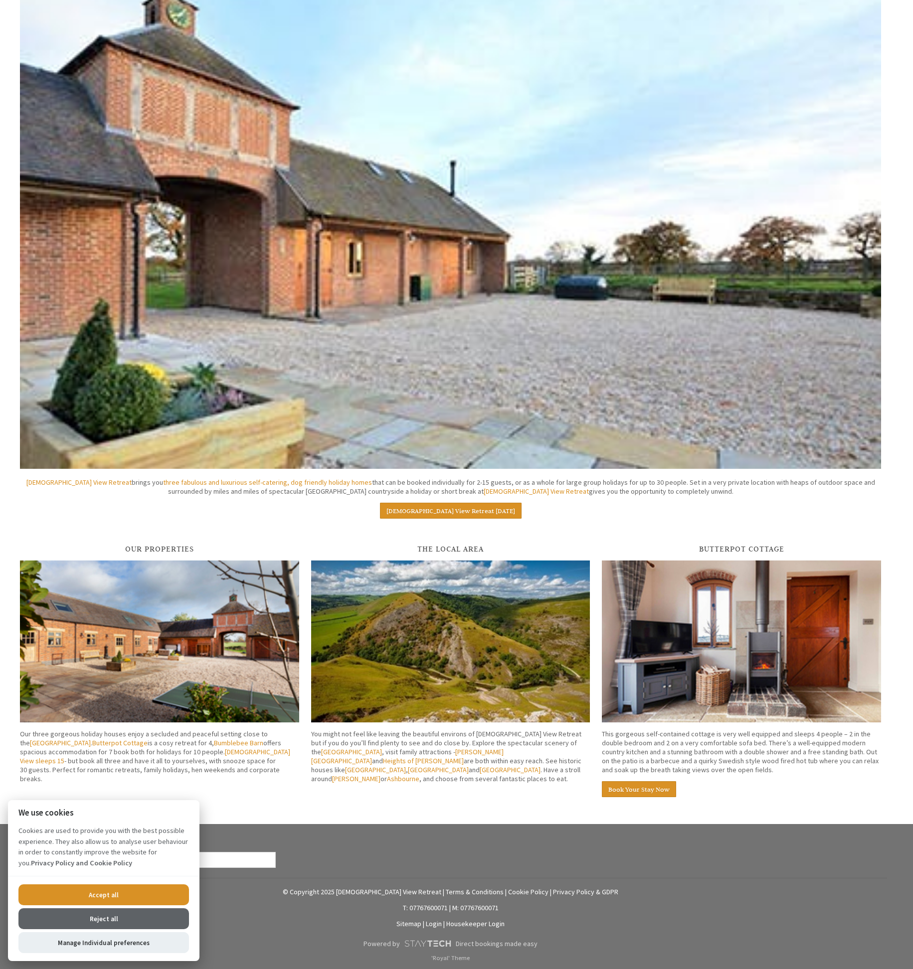  What do you see at coordinates (451, 549) in the screenshot?
I see `h2: THE LOCAL AREA` at bounding box center [451, 549].